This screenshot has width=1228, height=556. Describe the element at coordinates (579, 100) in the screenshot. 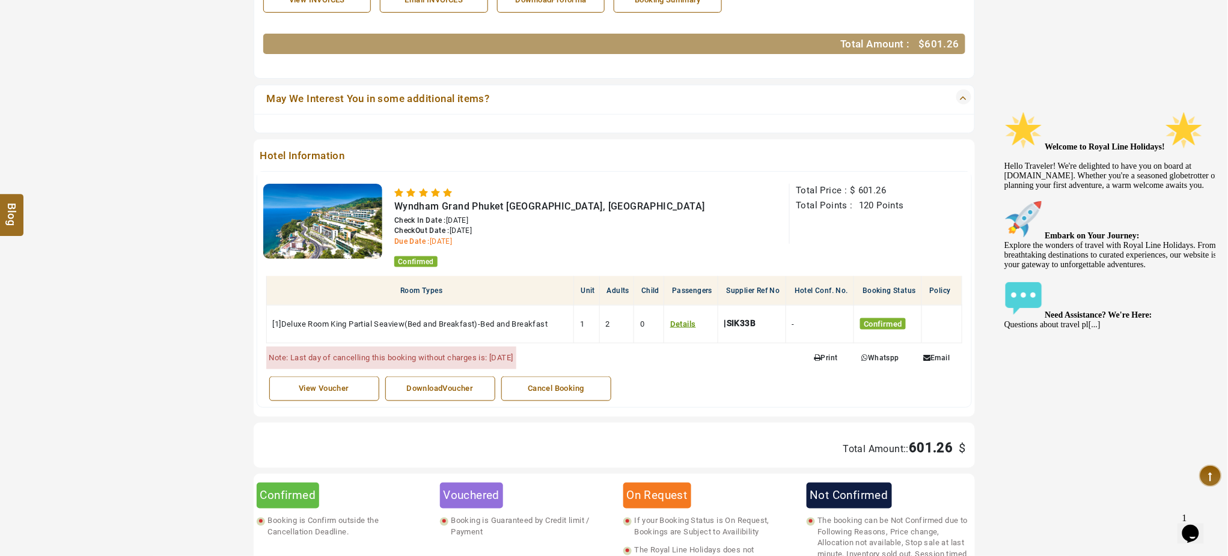

I see `a: May We Interest You in some additional items?` at that location.